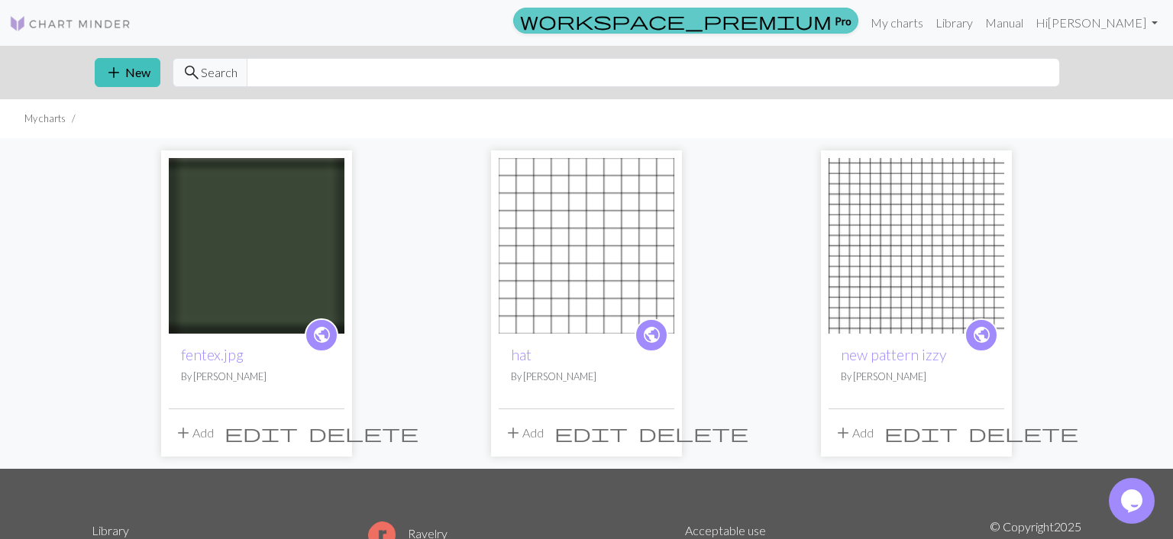  Describe the element at coordinates (70, 24) in the screenshot. I see `img: Logo` at that location.